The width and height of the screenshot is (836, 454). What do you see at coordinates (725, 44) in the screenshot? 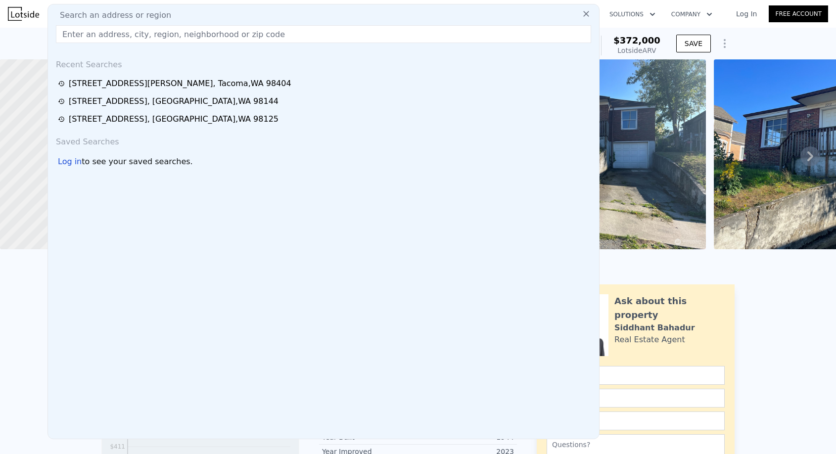
I see `button: Show Options` at bounding box center [725, 44].